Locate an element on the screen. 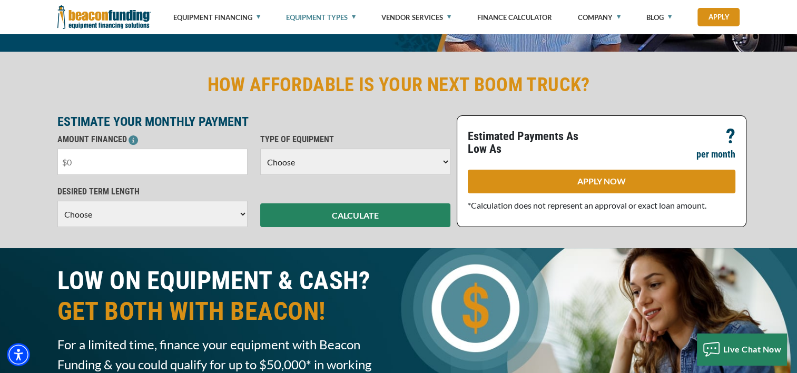  input: $0 is located at coordinates (152, 162).